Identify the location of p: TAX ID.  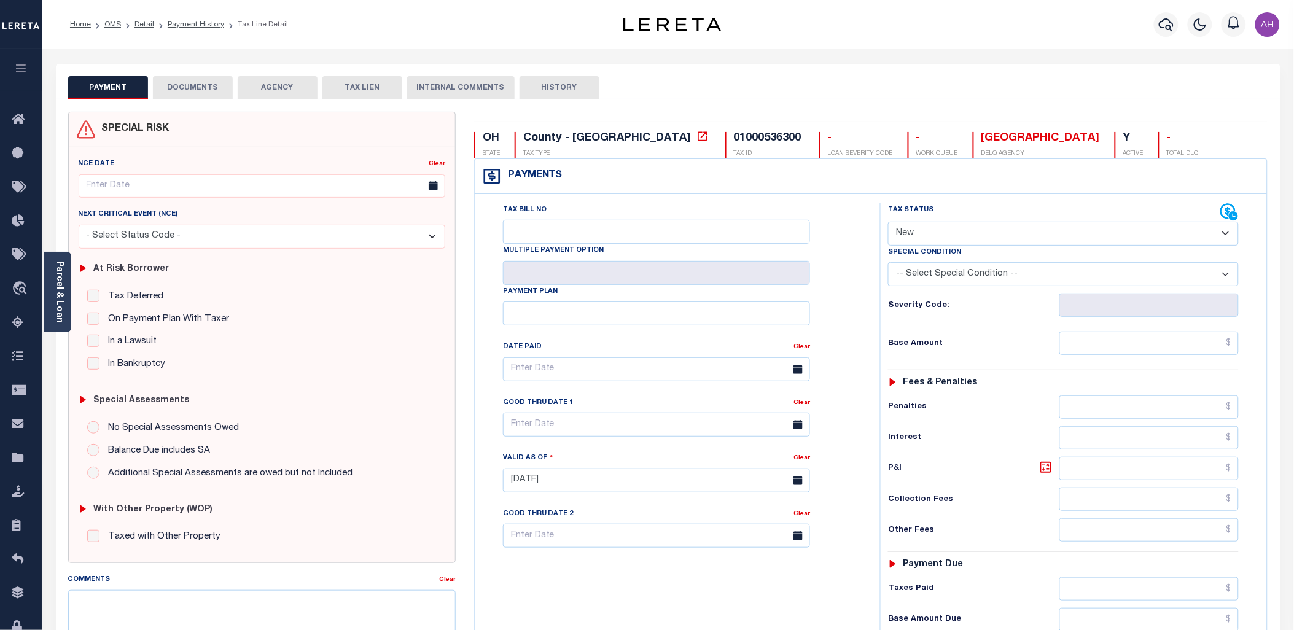
(774, 154).